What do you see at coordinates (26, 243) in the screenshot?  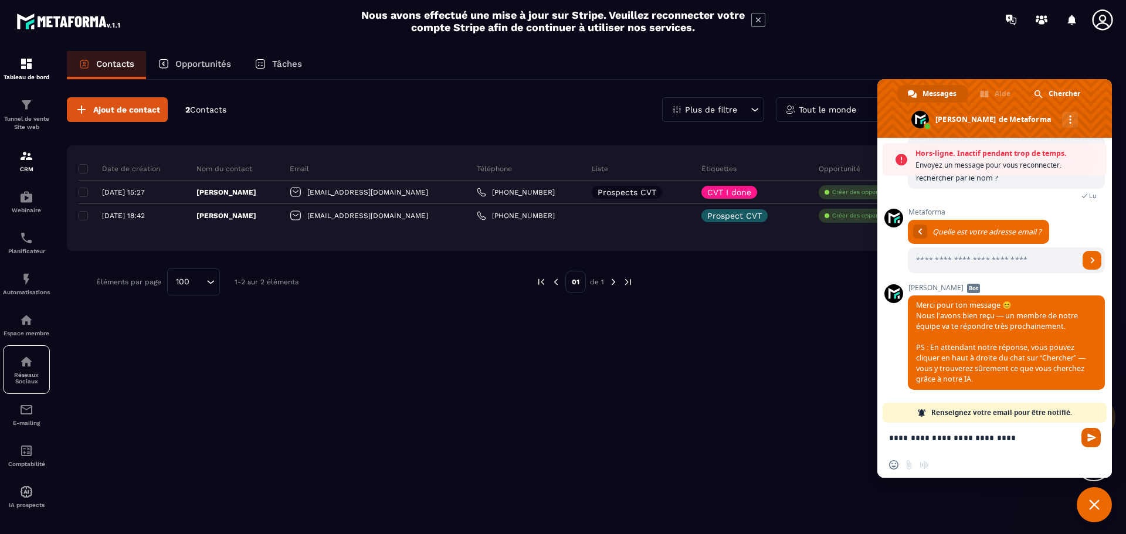 I see `a: schedulerschedulerPlanificateur` at bounding box center [26, 243].